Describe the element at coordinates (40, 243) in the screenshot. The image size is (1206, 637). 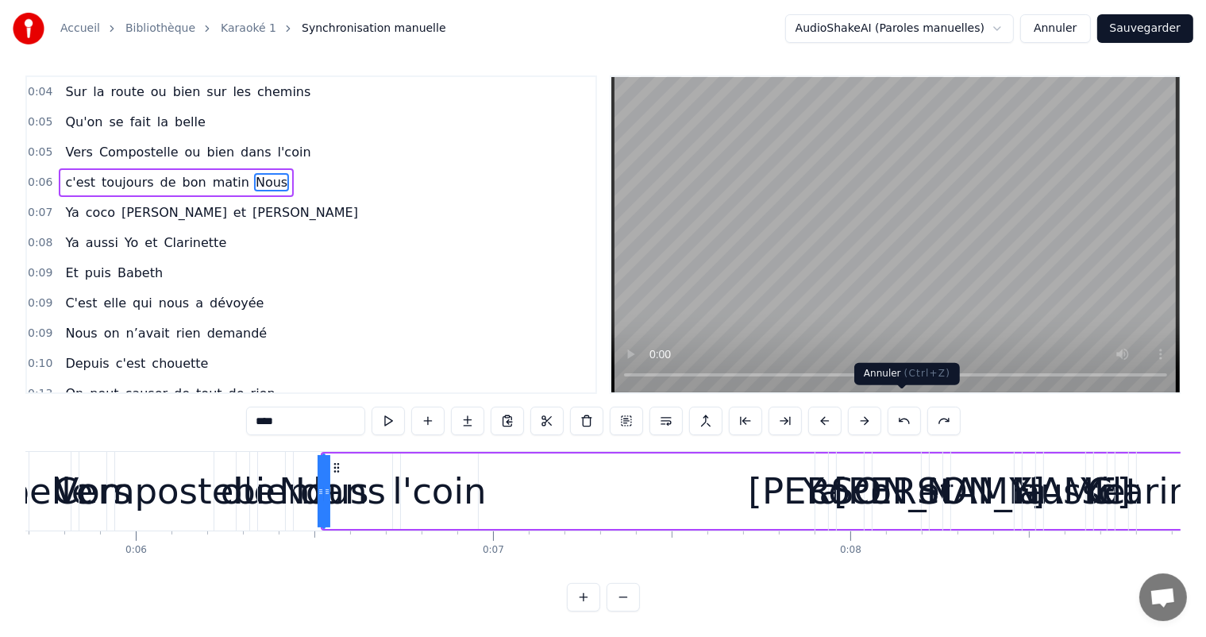
I see `span: 0:08` at that location.